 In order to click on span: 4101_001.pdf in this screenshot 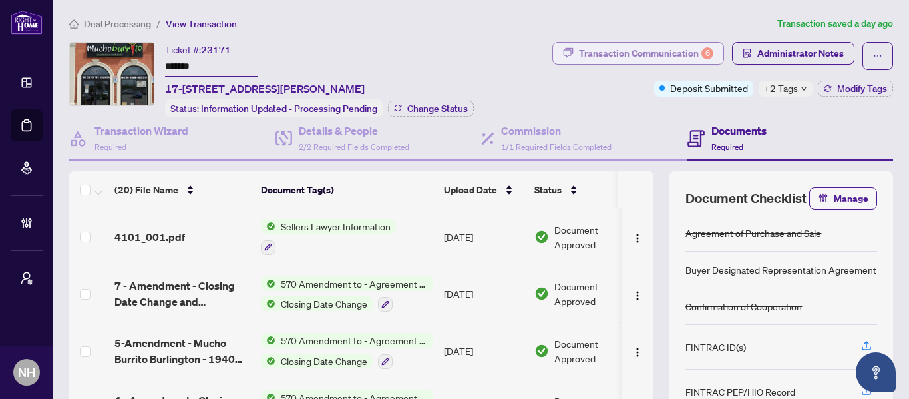, I will do `click(150, 237)`.